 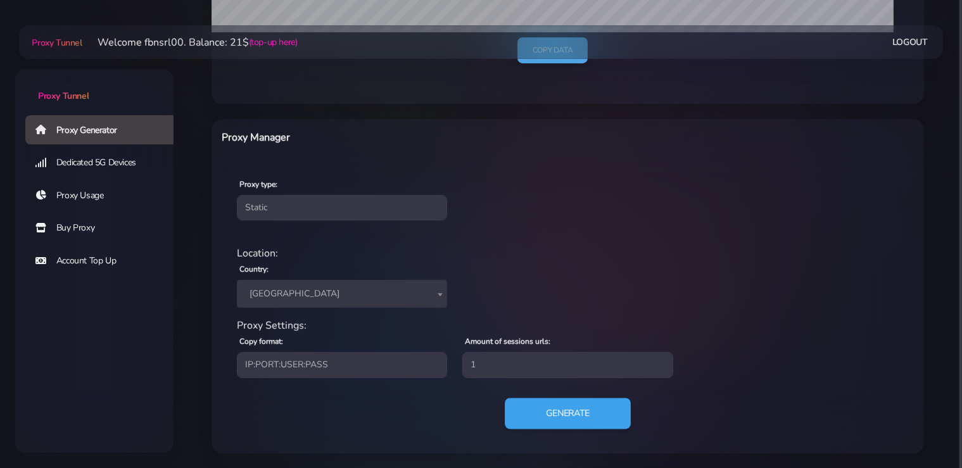 I want to click on a: Proxy Usage, so click(x=104, y=196).